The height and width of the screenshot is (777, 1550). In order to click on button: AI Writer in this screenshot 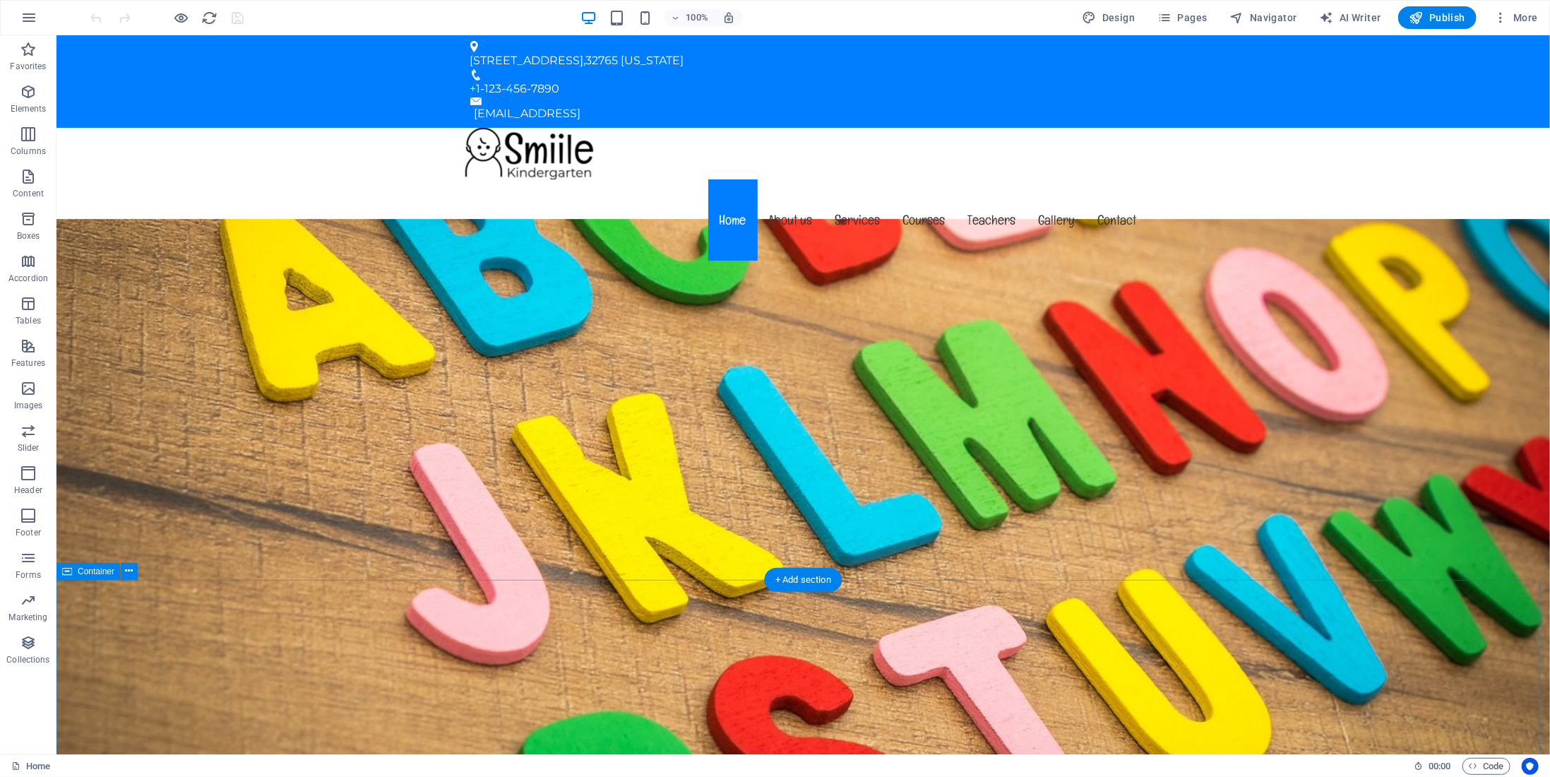, I will do `click(1350, 18)`.